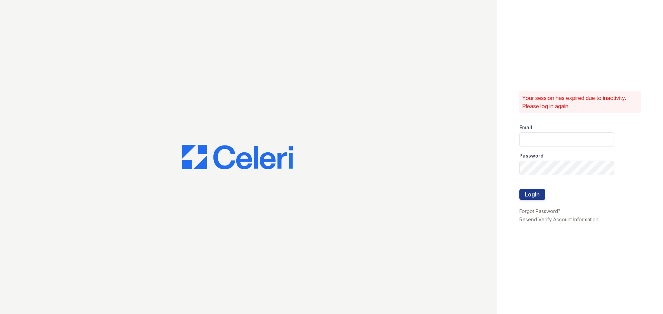 This screenshot has width=663, height=314. I want to click on label: Email, so click(525, 128).